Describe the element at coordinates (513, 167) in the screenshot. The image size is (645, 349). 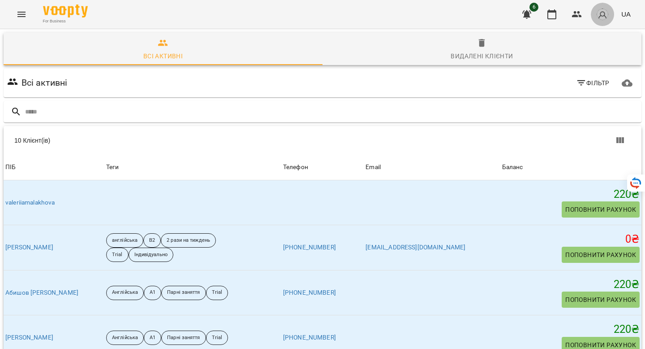
I see `div: Баланс` at that location.